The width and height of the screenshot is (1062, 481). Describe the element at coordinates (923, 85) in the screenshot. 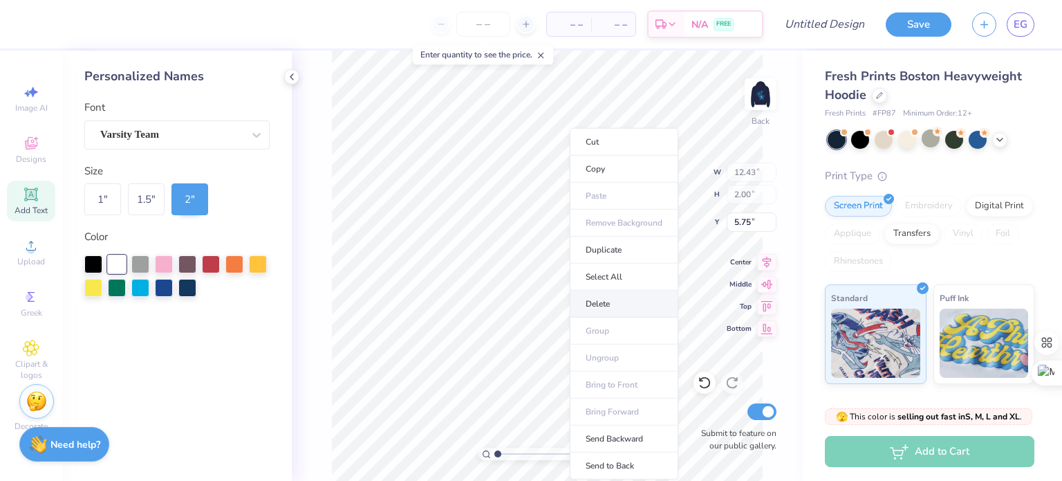

I see `span: Fresh Prints Boston Heavyweight Hoodie` at that location.